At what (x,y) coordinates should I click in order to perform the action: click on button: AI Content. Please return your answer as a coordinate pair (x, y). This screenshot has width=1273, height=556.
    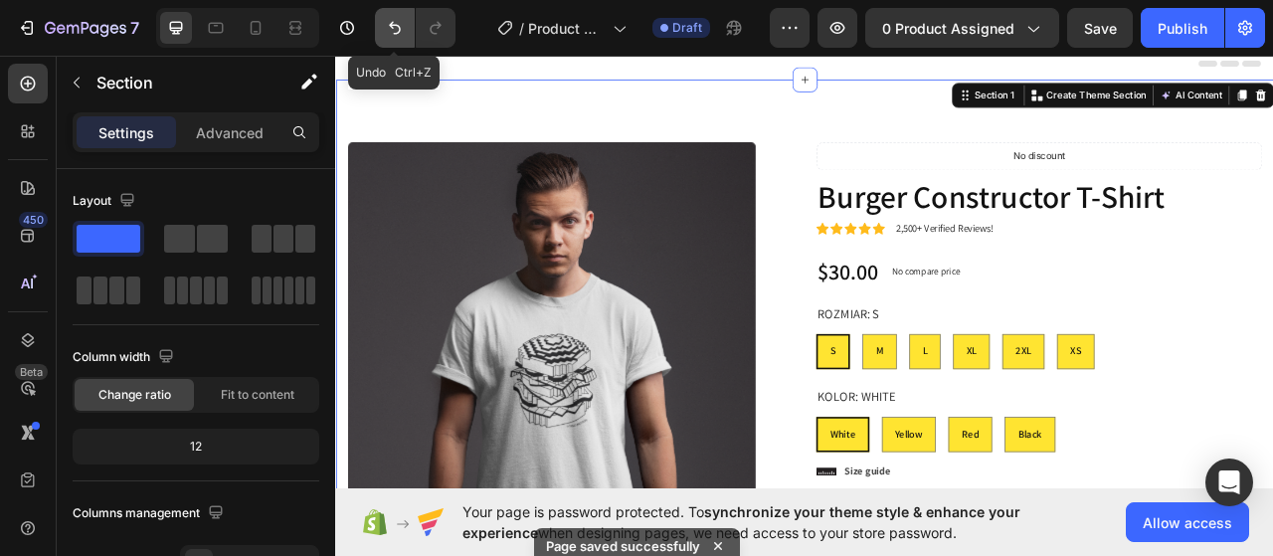
    Looking at the image, I should click on (1088, 61).